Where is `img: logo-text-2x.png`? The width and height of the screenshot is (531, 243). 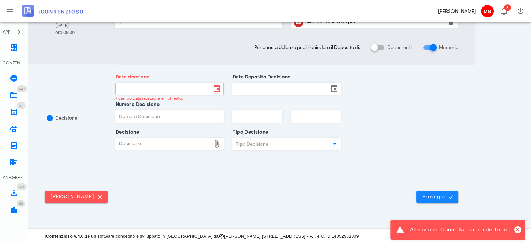
img: logo-text-2x.png is located at coordinates (52, 11).